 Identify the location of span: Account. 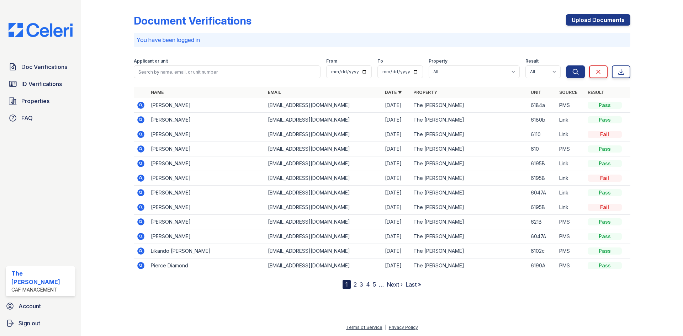
(30, 306).